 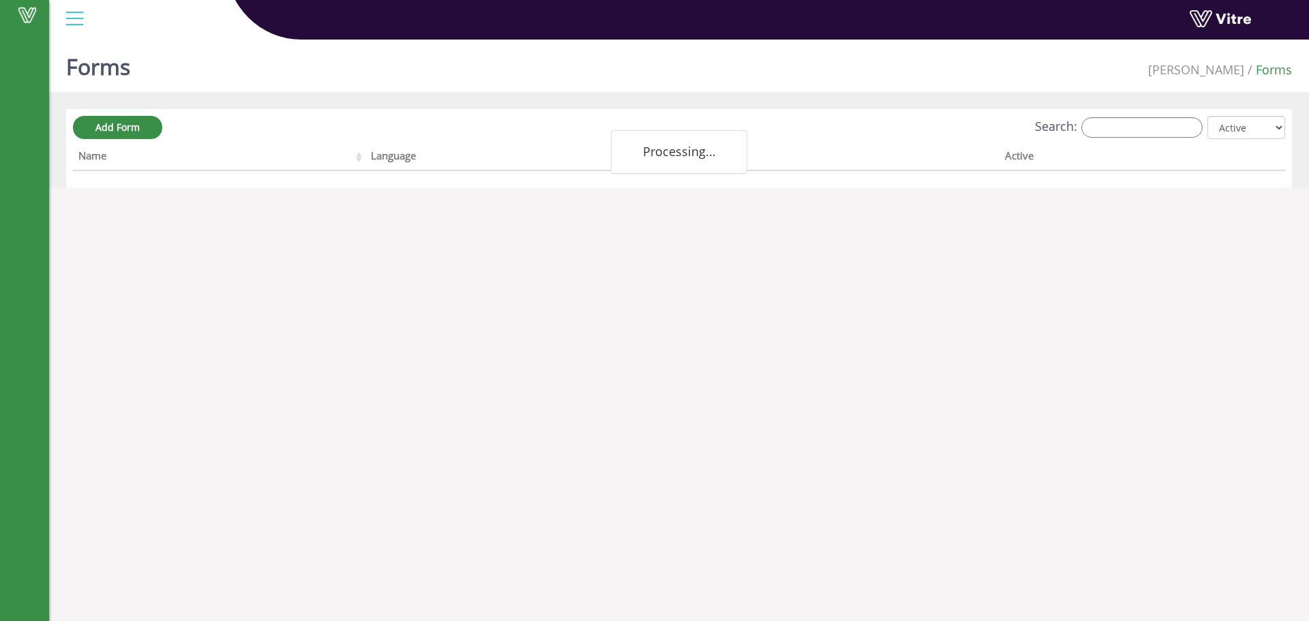 I want to click on span: 379, so click(x=1196, y=70).